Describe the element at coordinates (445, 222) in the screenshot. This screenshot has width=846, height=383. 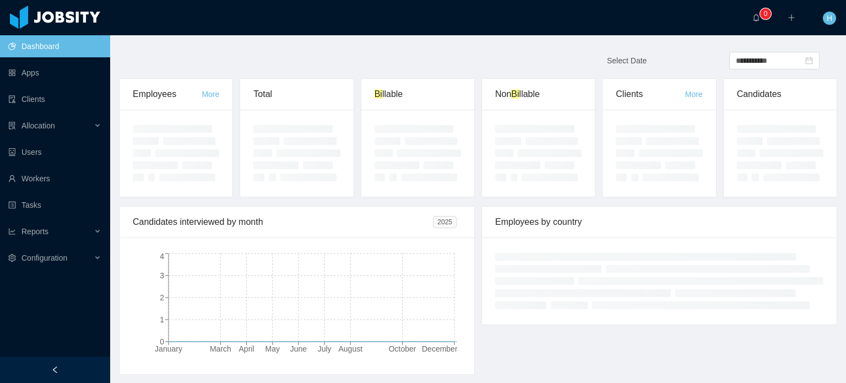
I see `span: 2025` at that location.